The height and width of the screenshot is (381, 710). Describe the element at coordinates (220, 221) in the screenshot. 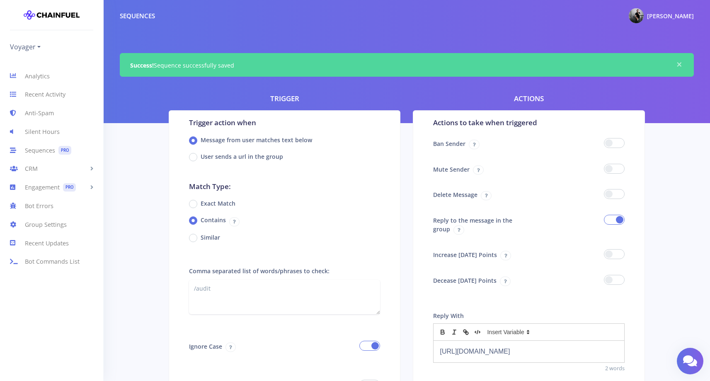

I see `label: Contains` at that location.